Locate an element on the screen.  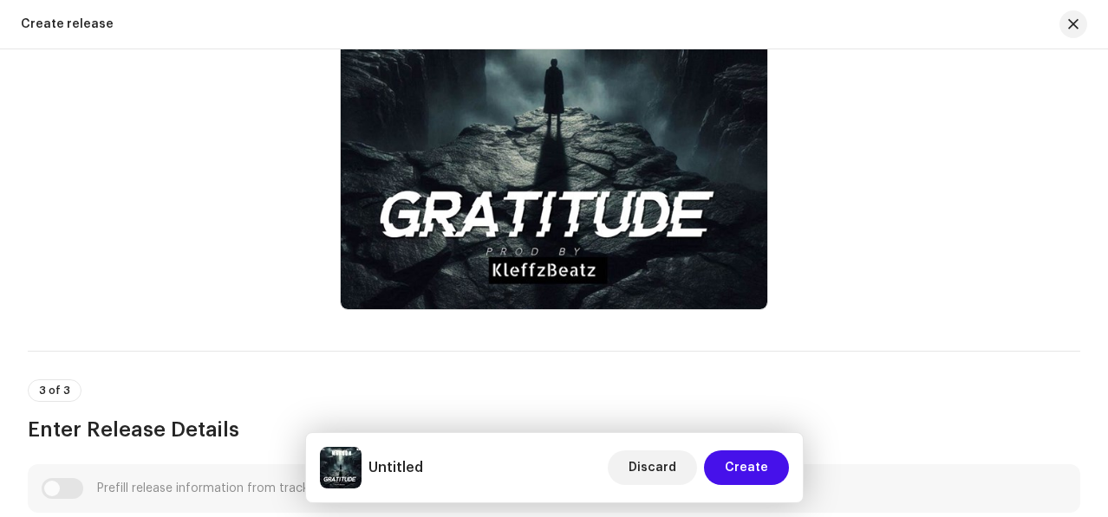
span: Create is located at coordinates (746, 468).